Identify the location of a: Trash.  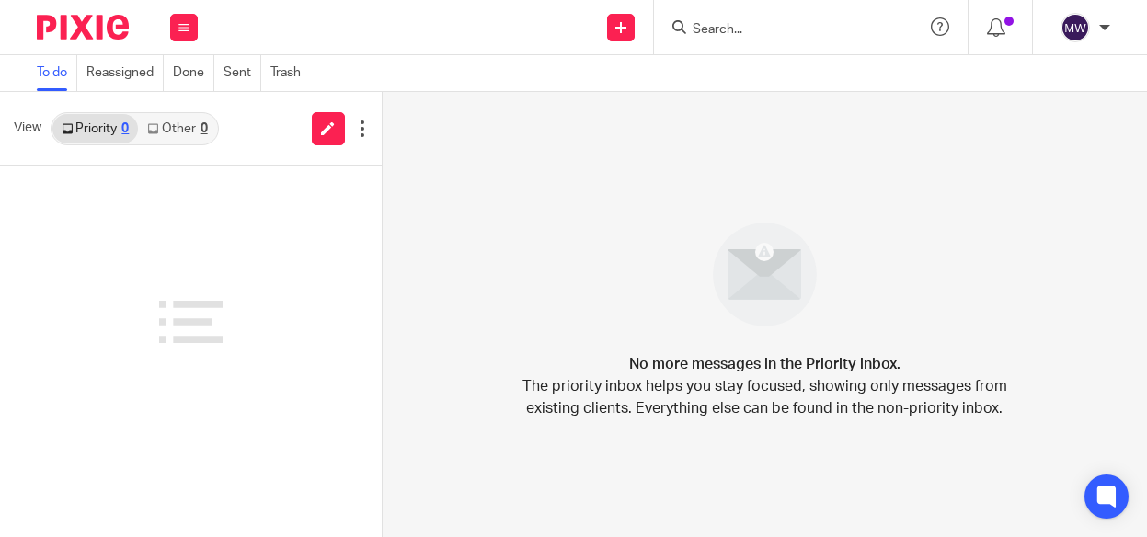
(290, 73).